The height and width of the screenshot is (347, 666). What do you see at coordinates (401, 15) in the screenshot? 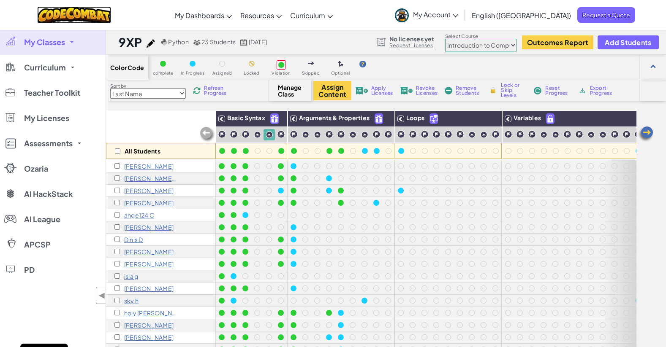
I see `img: avatar` at bounding box center [401, 15].